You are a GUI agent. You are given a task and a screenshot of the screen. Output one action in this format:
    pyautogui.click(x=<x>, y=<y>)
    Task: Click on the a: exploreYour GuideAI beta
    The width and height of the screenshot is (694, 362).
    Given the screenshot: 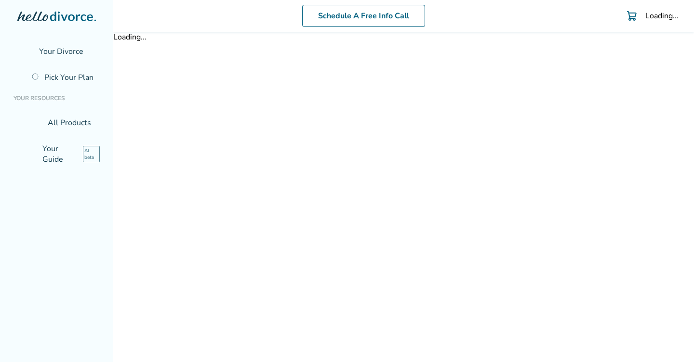 What is the action you would take?
    pyautogui.click(x=56, y=154)
    